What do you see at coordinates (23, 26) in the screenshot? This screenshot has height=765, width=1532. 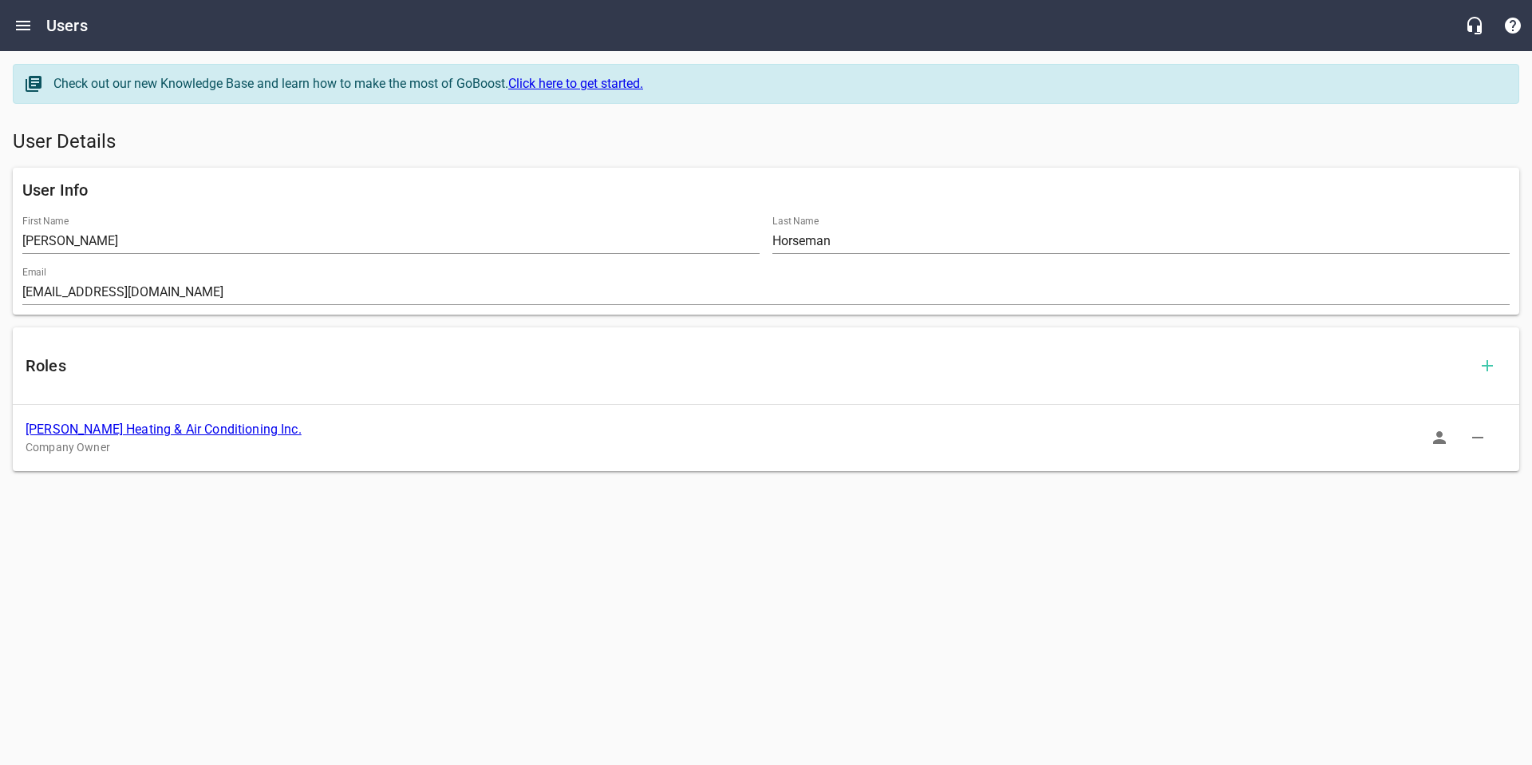 I see `button: Open drawer` at bounding box center [23, 26].